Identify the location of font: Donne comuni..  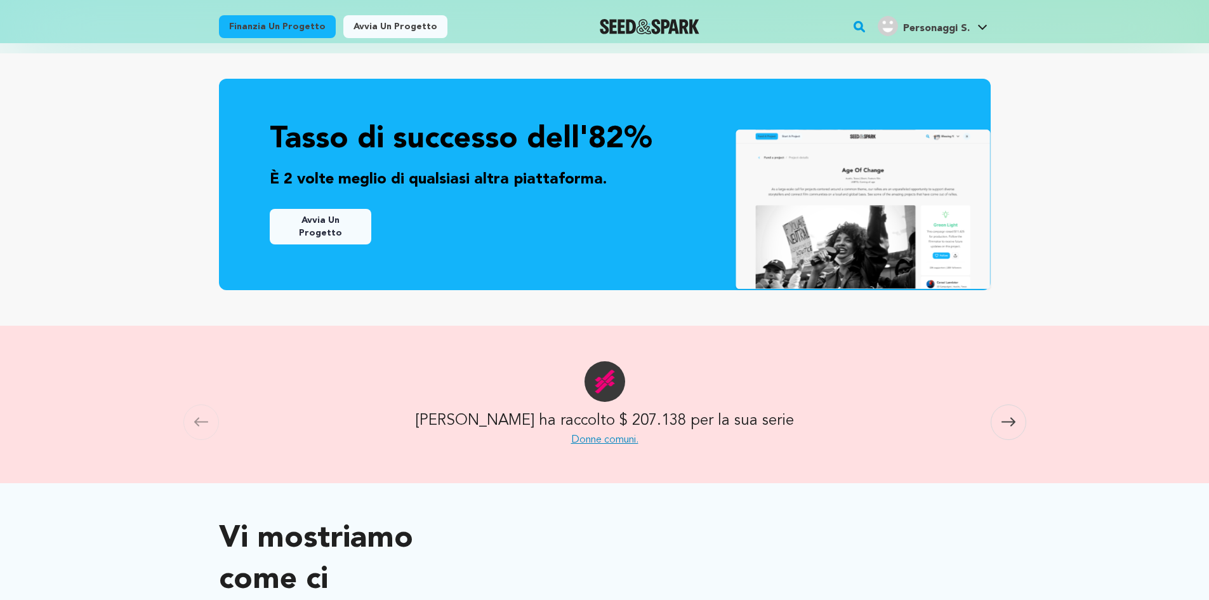
(605, 440).